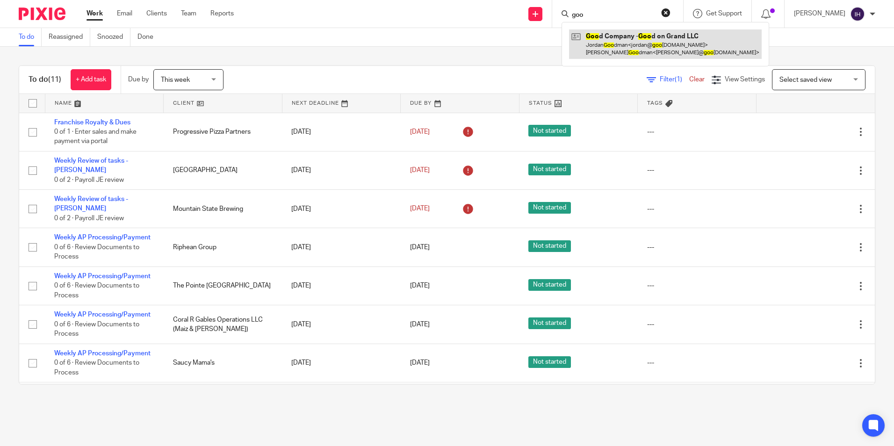  What do you see at coordinates (188, 14) in the screenshot?
I see `a: Team` at bounding box center [188, 14].